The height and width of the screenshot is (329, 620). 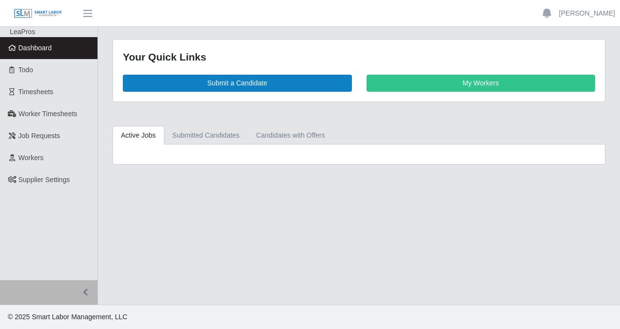 I want to click on a: My Workers, so click(x=481, y=83).